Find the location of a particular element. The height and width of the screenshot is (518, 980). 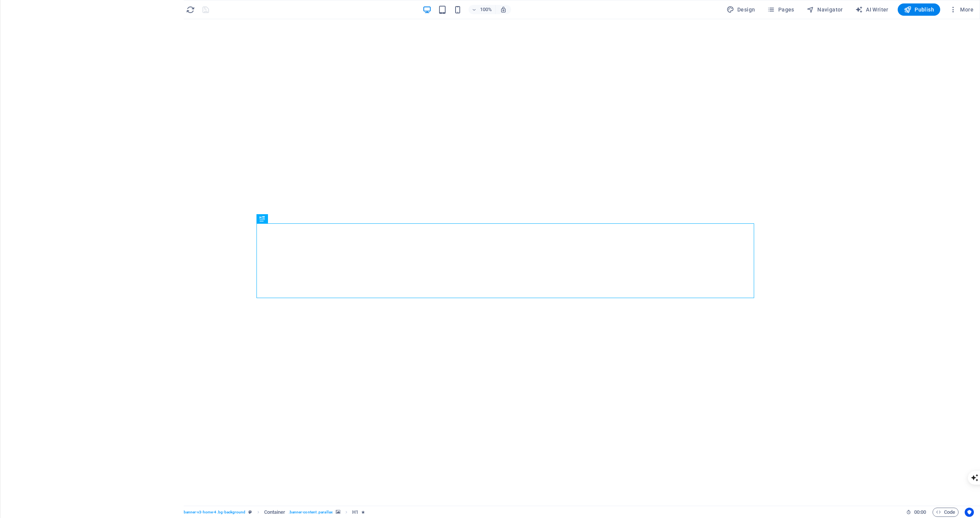

span: Publish is located at coordinates (919, 10).